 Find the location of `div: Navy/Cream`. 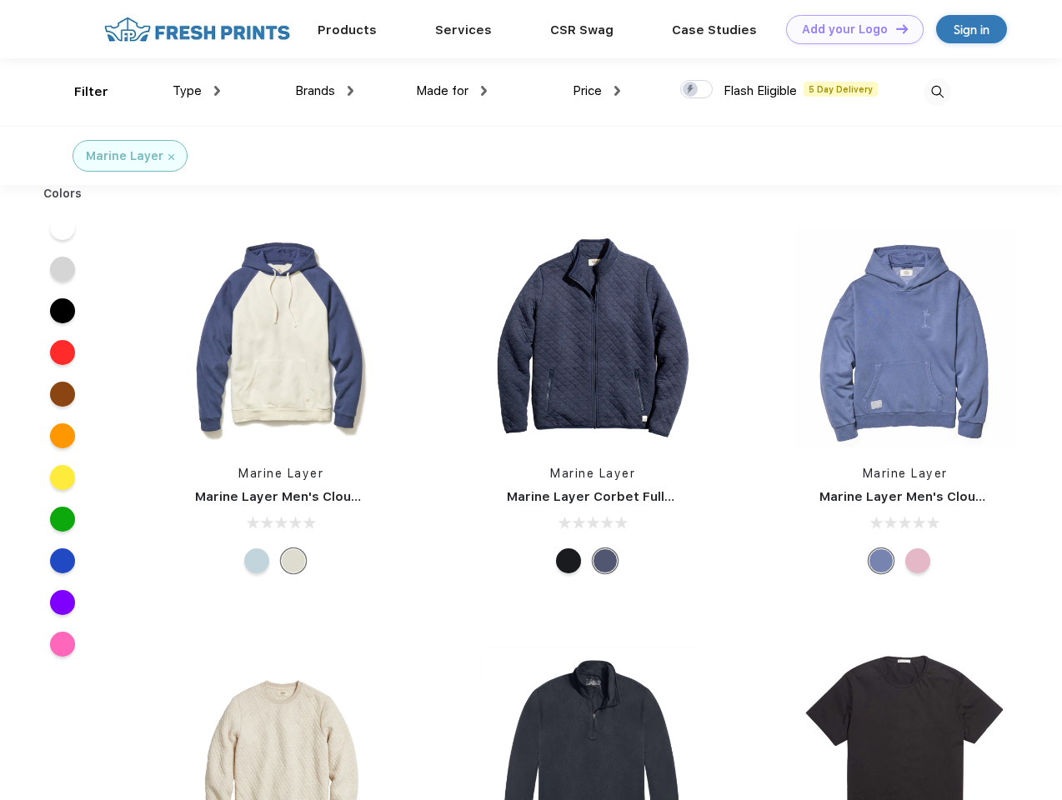

div: Navy/Cream is located at coordinates (293, 561).